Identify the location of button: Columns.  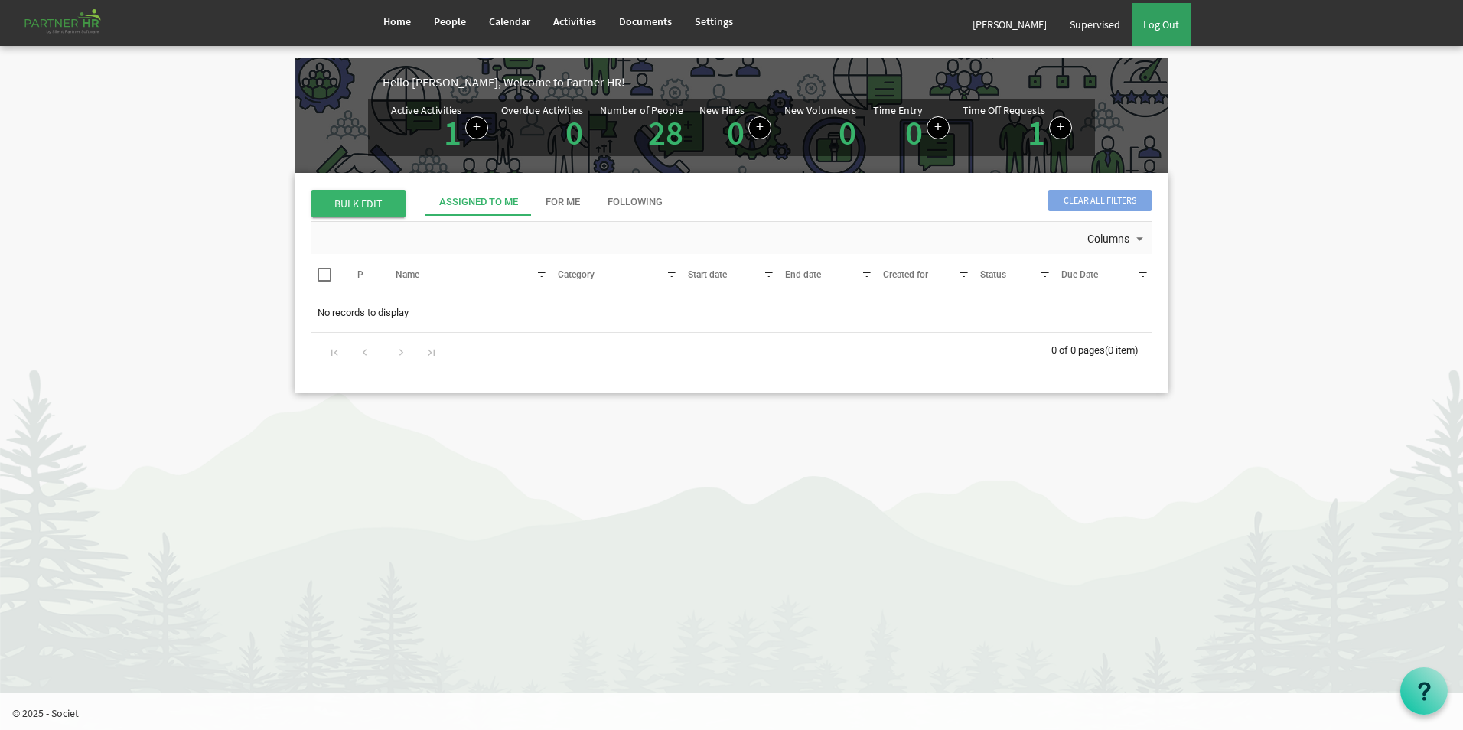
(1117, 240).